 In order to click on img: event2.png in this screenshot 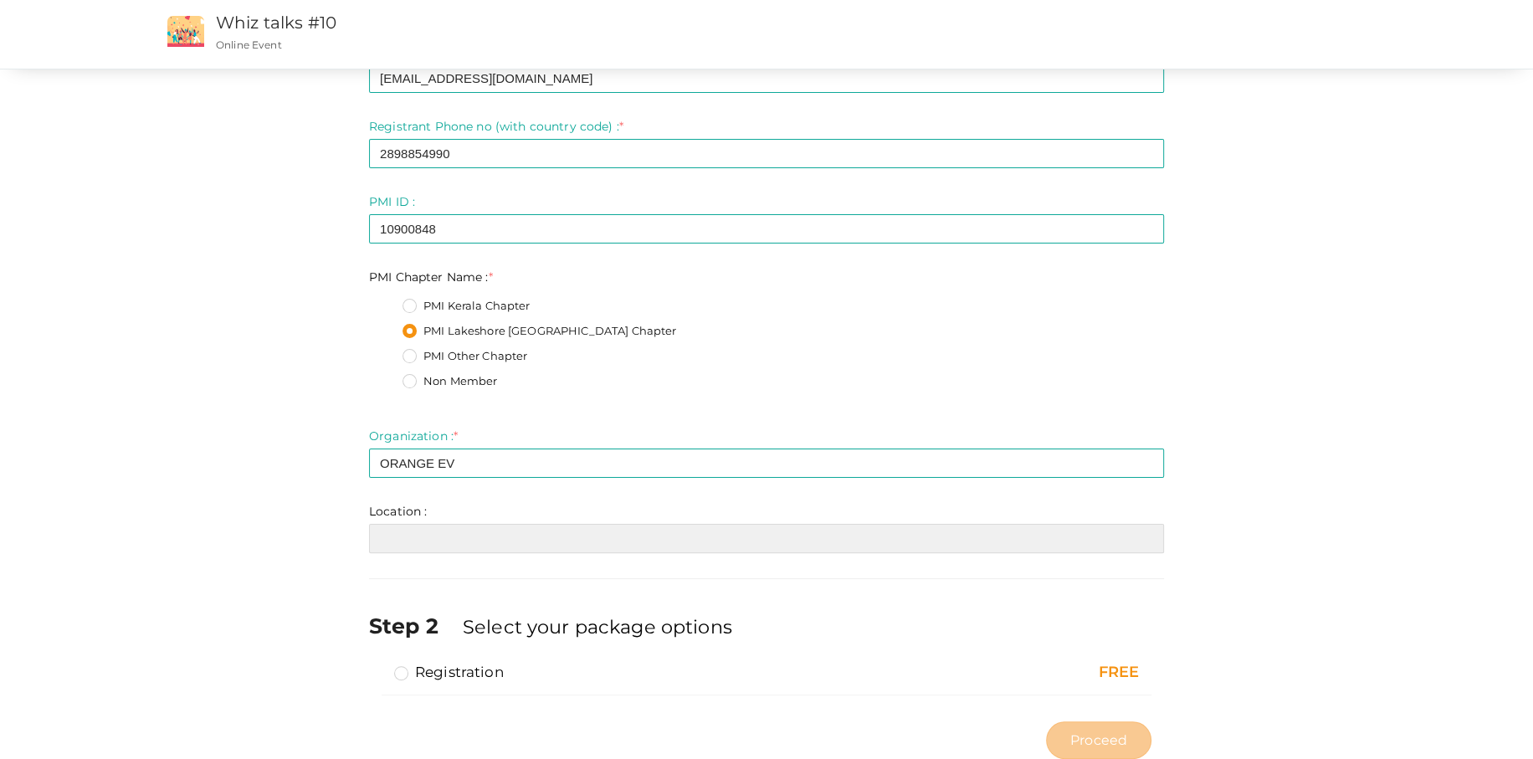, I will do `click(186, 31)`.